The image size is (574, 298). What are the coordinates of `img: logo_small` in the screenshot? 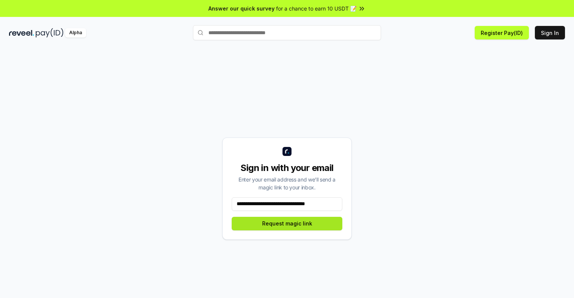 It's located at (287, 151).